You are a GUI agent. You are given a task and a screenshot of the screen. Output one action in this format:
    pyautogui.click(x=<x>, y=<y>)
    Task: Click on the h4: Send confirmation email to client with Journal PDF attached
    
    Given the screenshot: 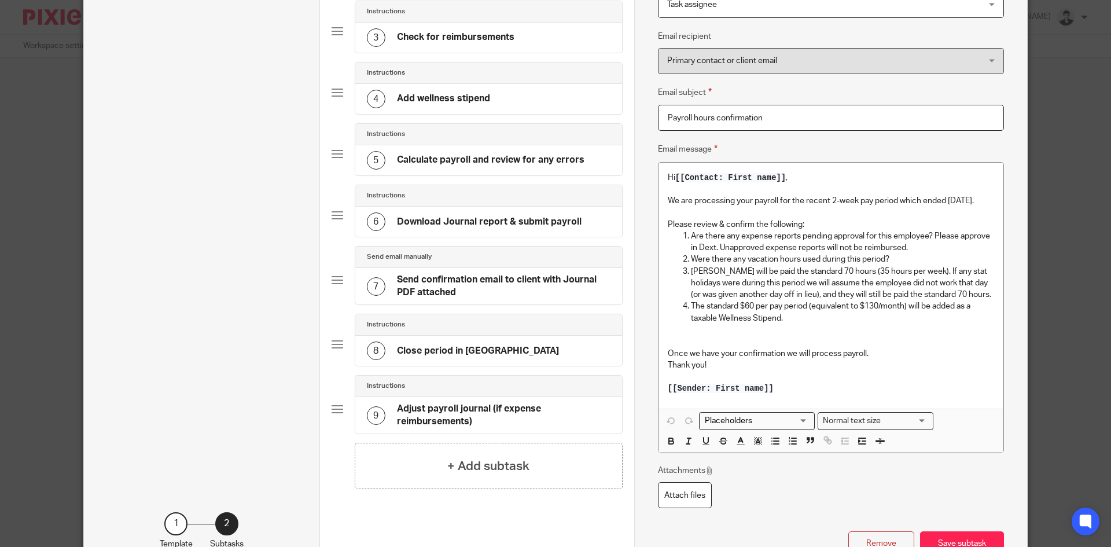 What is the action you would take?
    pyautogui.click(x=503, y=286)
    